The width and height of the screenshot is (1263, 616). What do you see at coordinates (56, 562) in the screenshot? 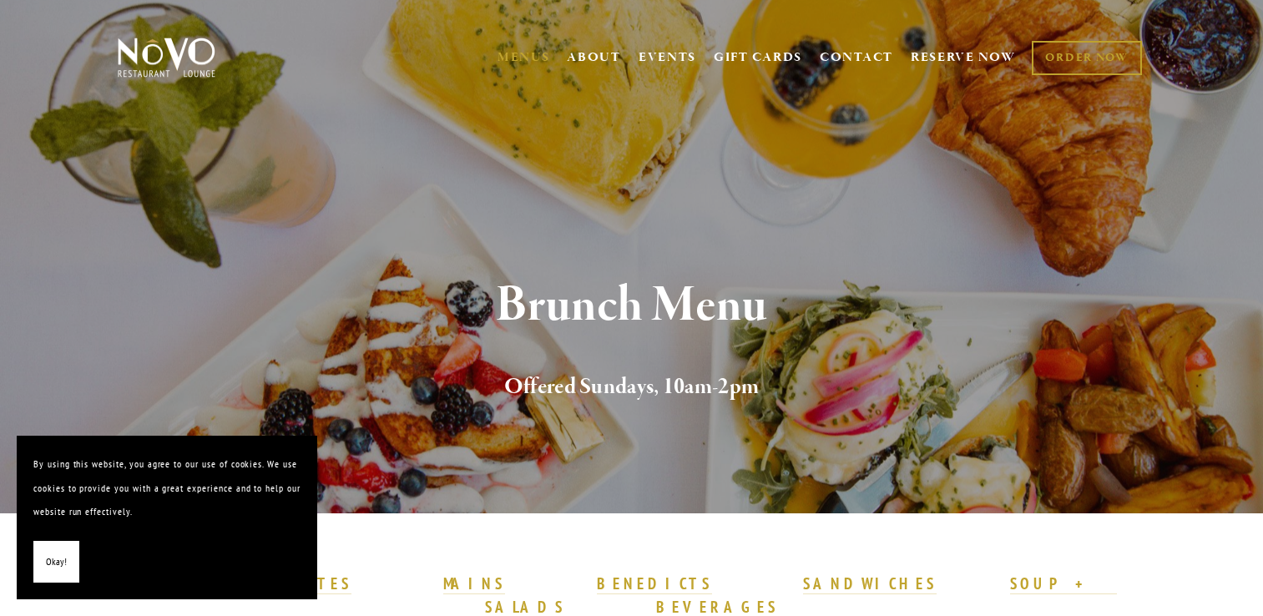
I see `span: Okay!` at bounding box center [56, 562].